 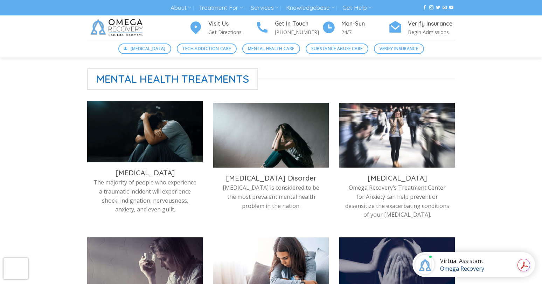 I want to click on a: Send us an email, so click(x=445, y=8).